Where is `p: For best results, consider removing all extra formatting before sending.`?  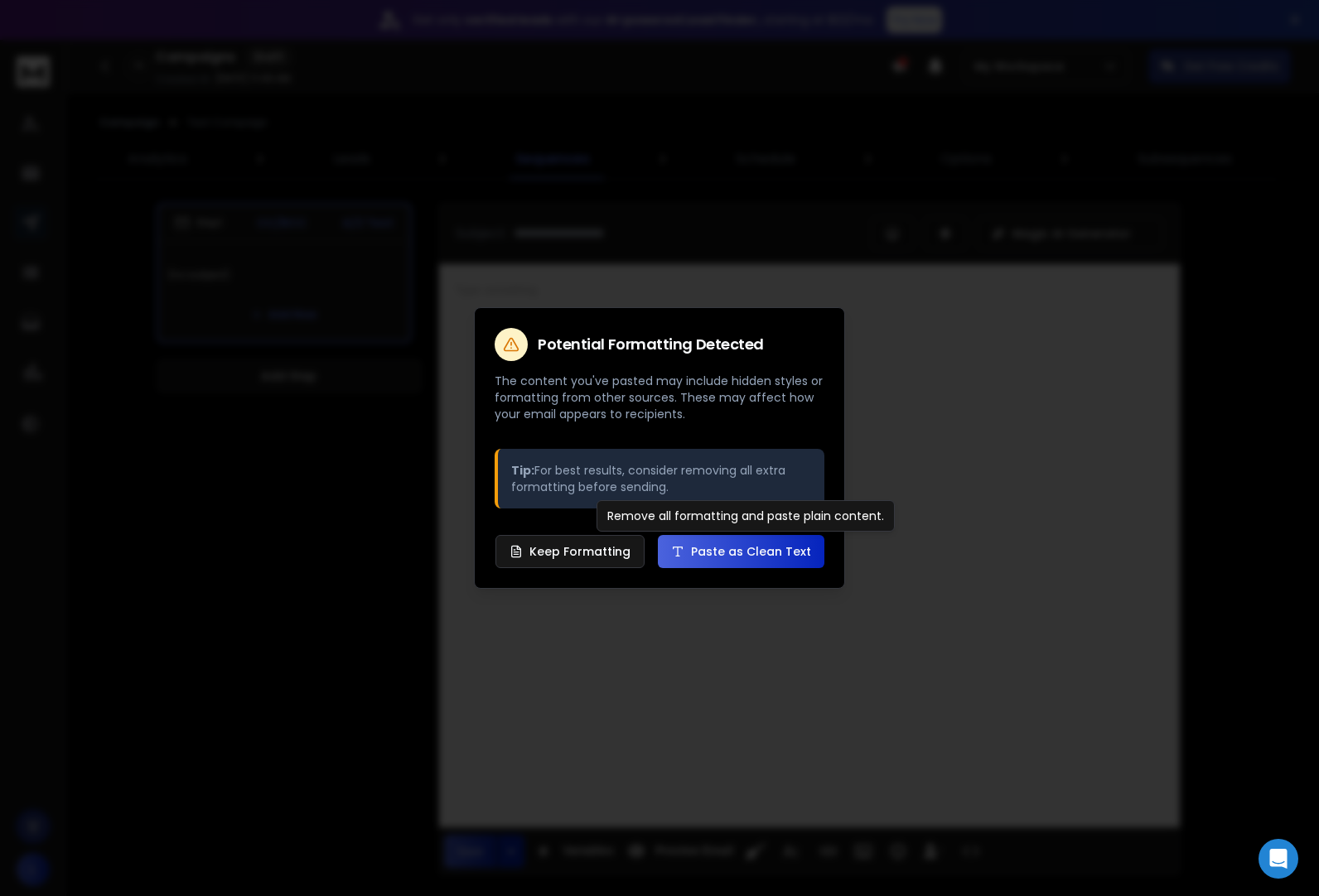
p: For best results, consider removing all extra formatting before sending. is located at coordinates (661, 479).